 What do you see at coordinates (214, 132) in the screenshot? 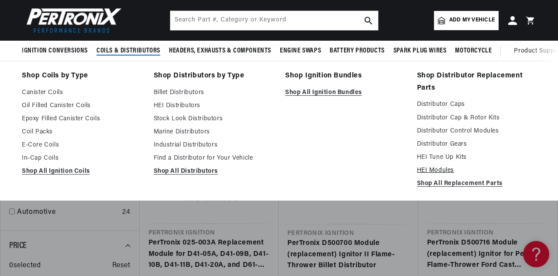
I see `a: Marine Distributors` at bounding box center [214, 132].